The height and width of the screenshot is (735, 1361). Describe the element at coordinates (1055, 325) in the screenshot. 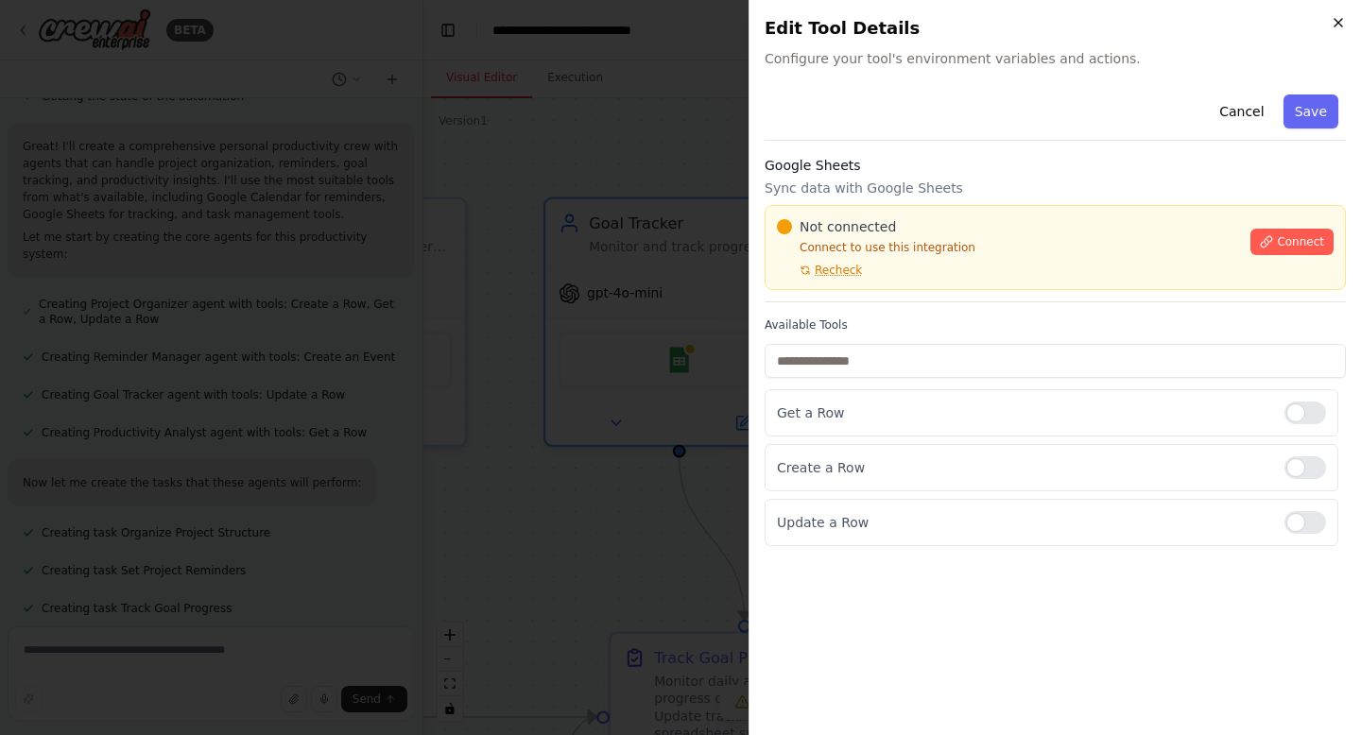

I see `label: Available Tools` at that location.